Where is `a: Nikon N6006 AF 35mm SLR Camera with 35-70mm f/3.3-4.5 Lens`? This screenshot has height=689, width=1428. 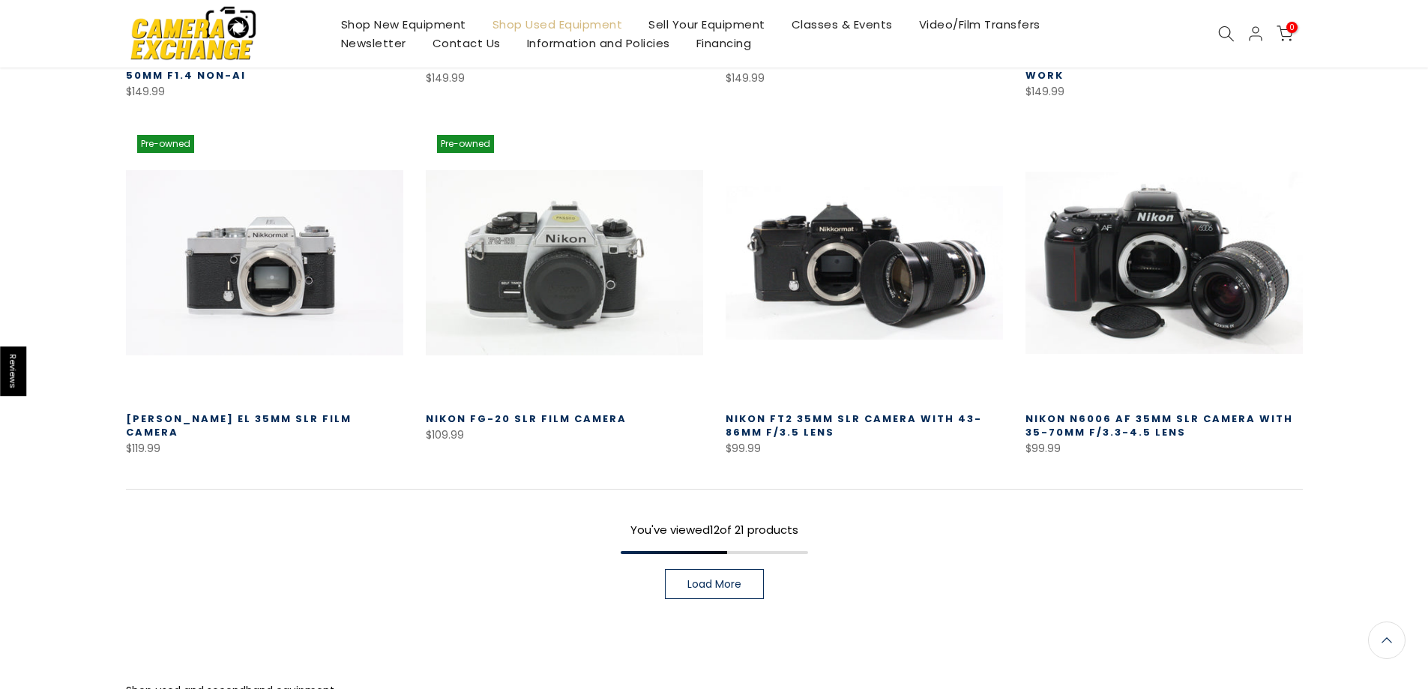 a: Nikon N6006 AF 35mm SLR Camera with 35-70mm f/3.3-4.5 Lens is located at coordinates (1159, 425).